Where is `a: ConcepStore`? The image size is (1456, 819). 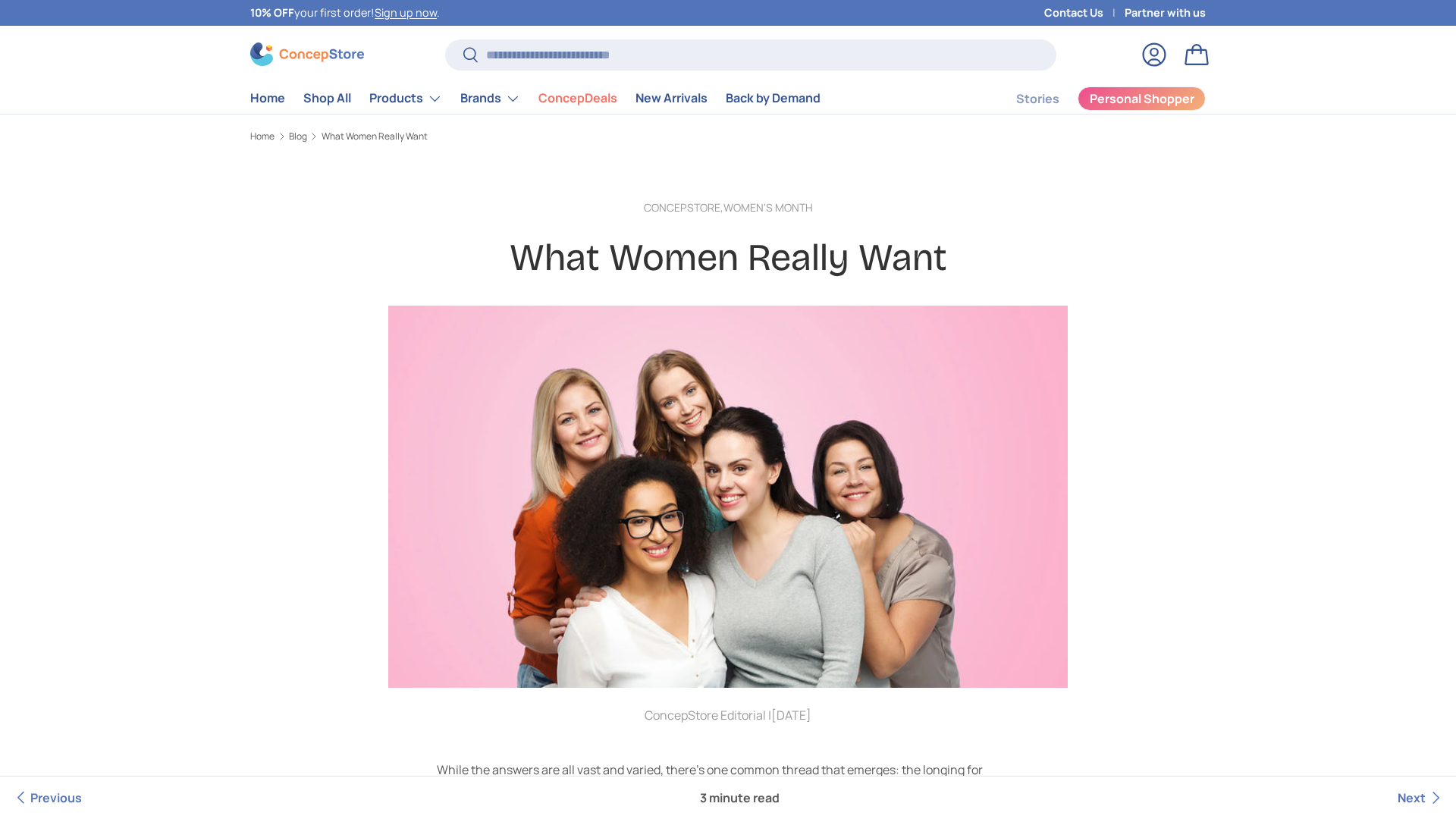
a: ConcepStore is located at coordinates (307, 54).